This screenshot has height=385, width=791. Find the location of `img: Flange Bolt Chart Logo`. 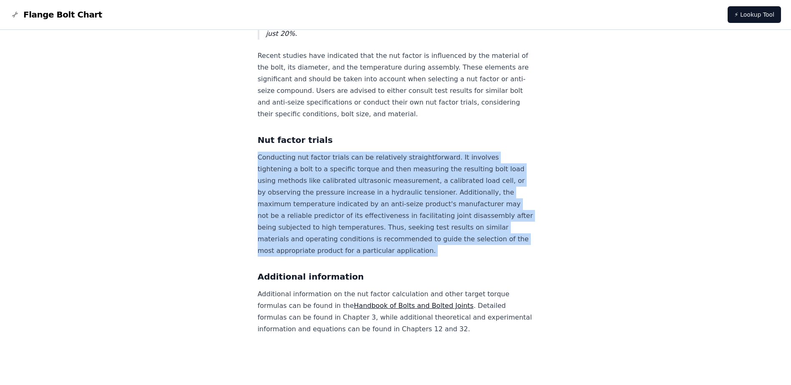

img: Flange Bolt Chart Logo is located at coordinates (15, 15).